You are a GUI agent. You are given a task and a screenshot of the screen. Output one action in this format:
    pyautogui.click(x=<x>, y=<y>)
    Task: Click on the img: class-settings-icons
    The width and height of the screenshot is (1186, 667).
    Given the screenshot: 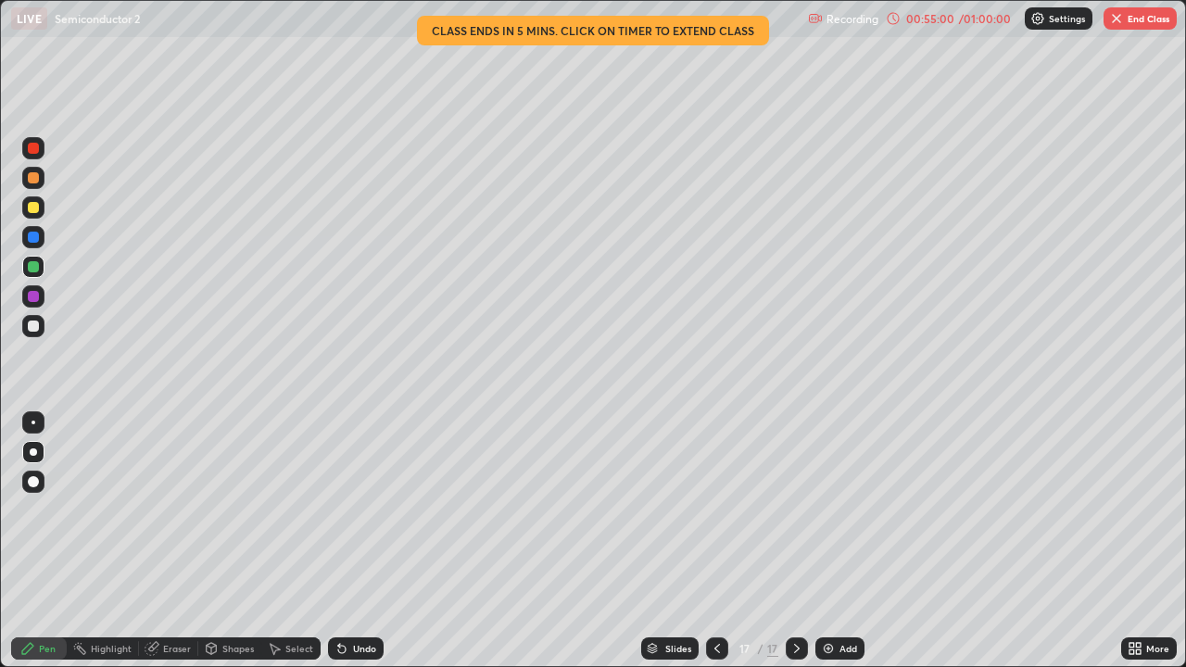 What is the action you would take?
    pyautogui.click(x=1038, y=19)
    